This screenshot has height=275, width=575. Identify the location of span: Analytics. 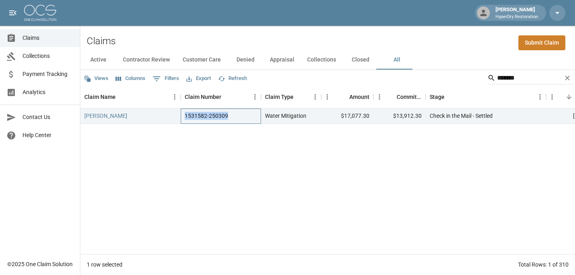
(48, 92).